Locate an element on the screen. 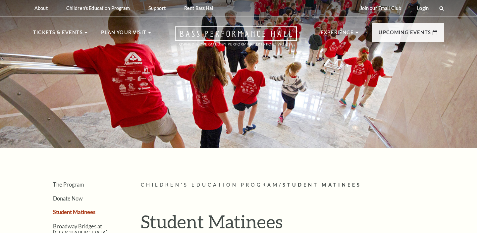  a: The Program is located at coordinates (68, 184).